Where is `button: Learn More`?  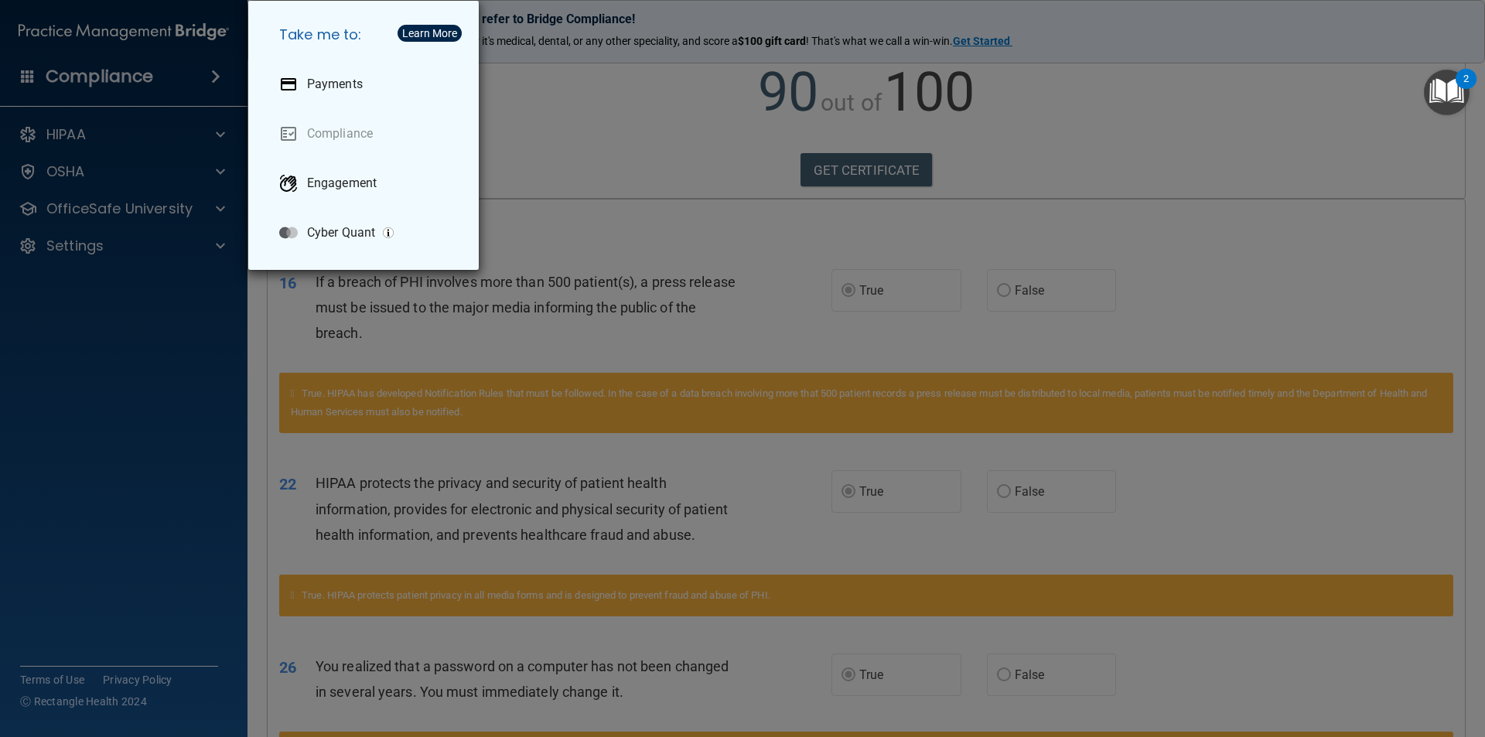 button: Learn More is located at coordinates (429, 33).